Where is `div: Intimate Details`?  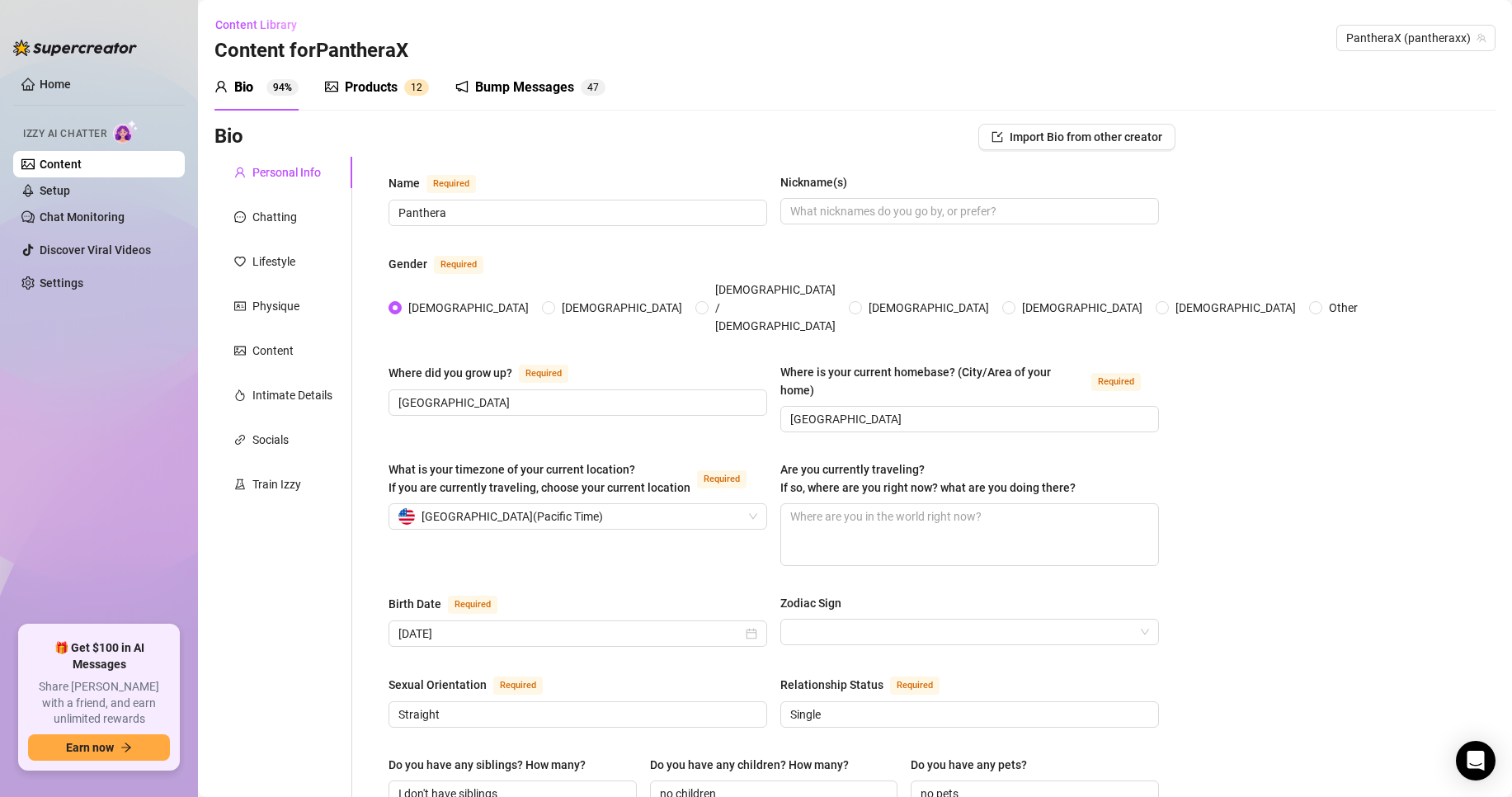
div: Intimate Details is located at coordinates (292, 395).